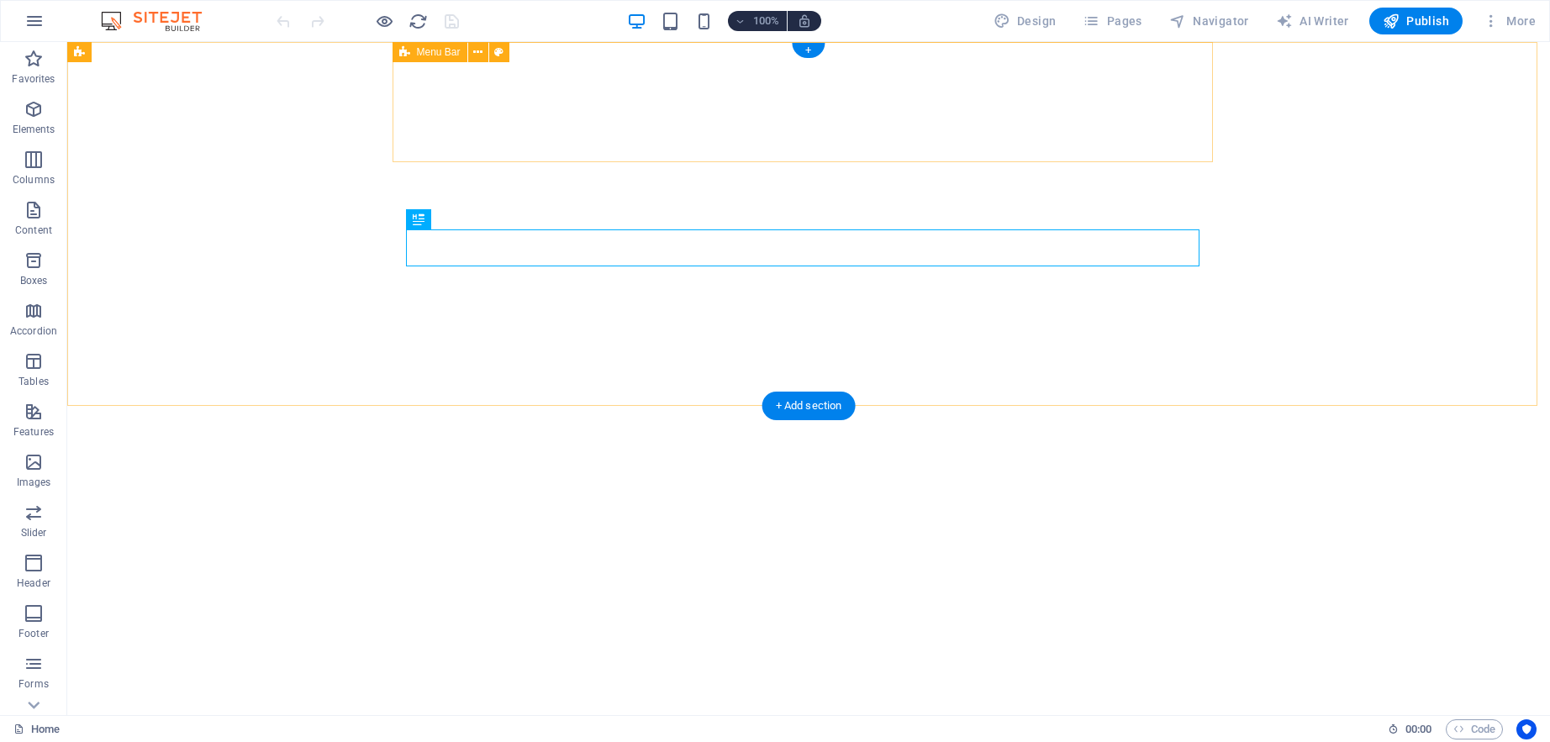  What do you see at coordinates (1312, 21) in the screenshot?
I see `button: AI Writer` at bounding box center [1312, 21].